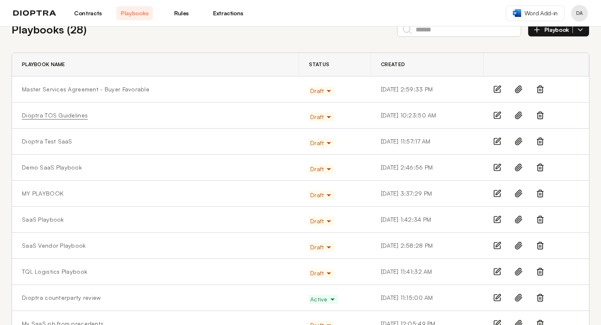  What do you see at coordinates (43, 220) in the screenshot?
I see `a: SaaS Playbook` at bounding box center [43, 220].